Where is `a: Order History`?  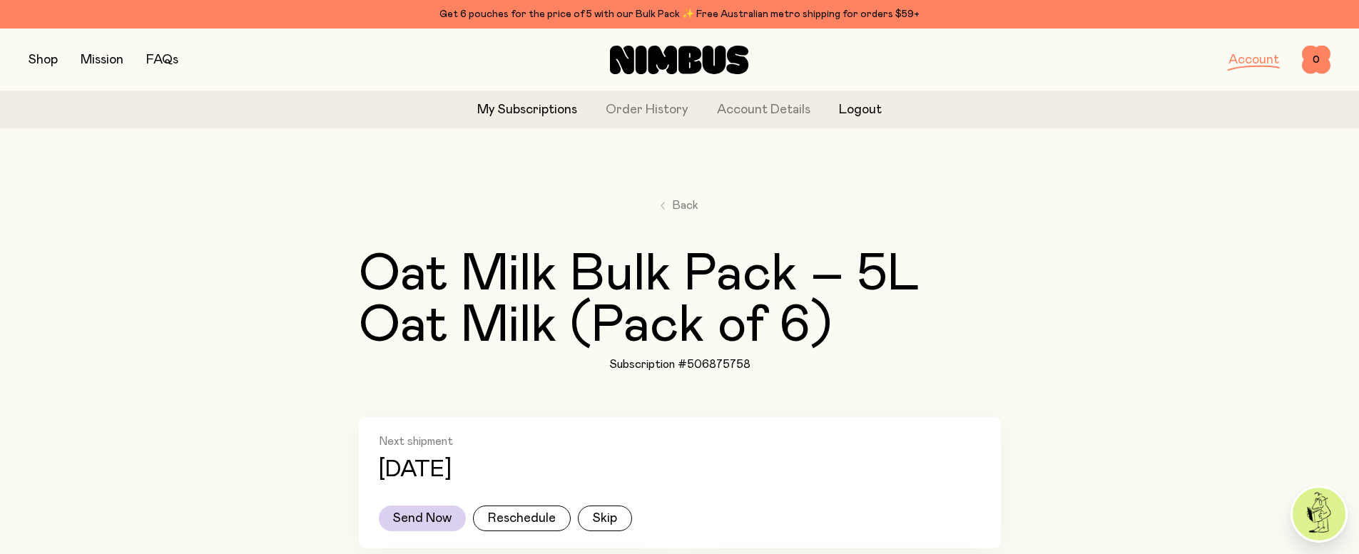
a: Order History is located at coordinates (647, 110).